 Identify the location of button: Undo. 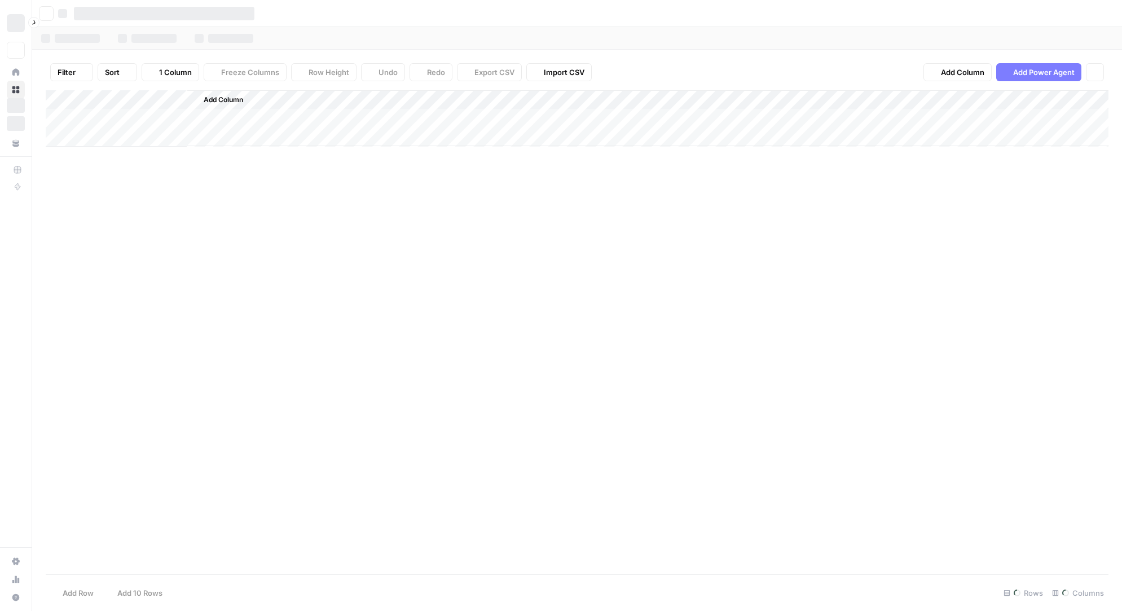
(383, 72).